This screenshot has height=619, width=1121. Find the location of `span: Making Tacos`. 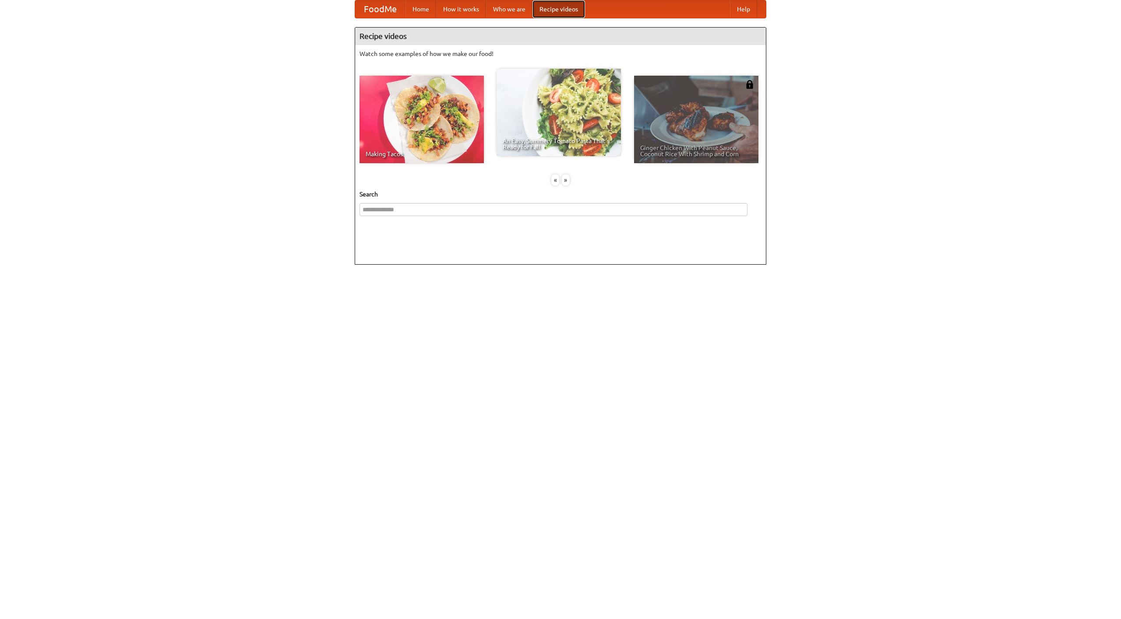

span: Making Tacos is located at coordinates (422, 154).